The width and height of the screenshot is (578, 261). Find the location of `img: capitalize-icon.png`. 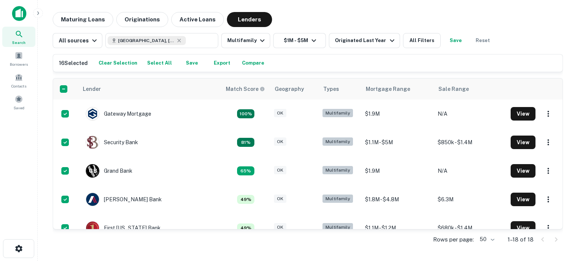

img: capitalize-icon.png is located at coordinates (19, 14).